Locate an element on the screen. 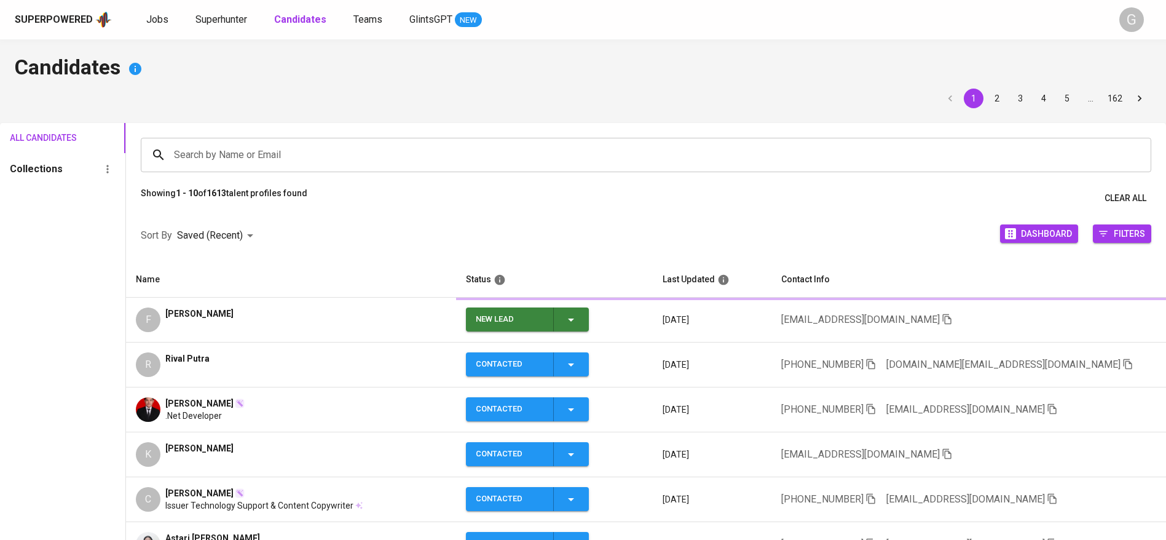  span: Dashboard is located at coordinates (1046, 233).